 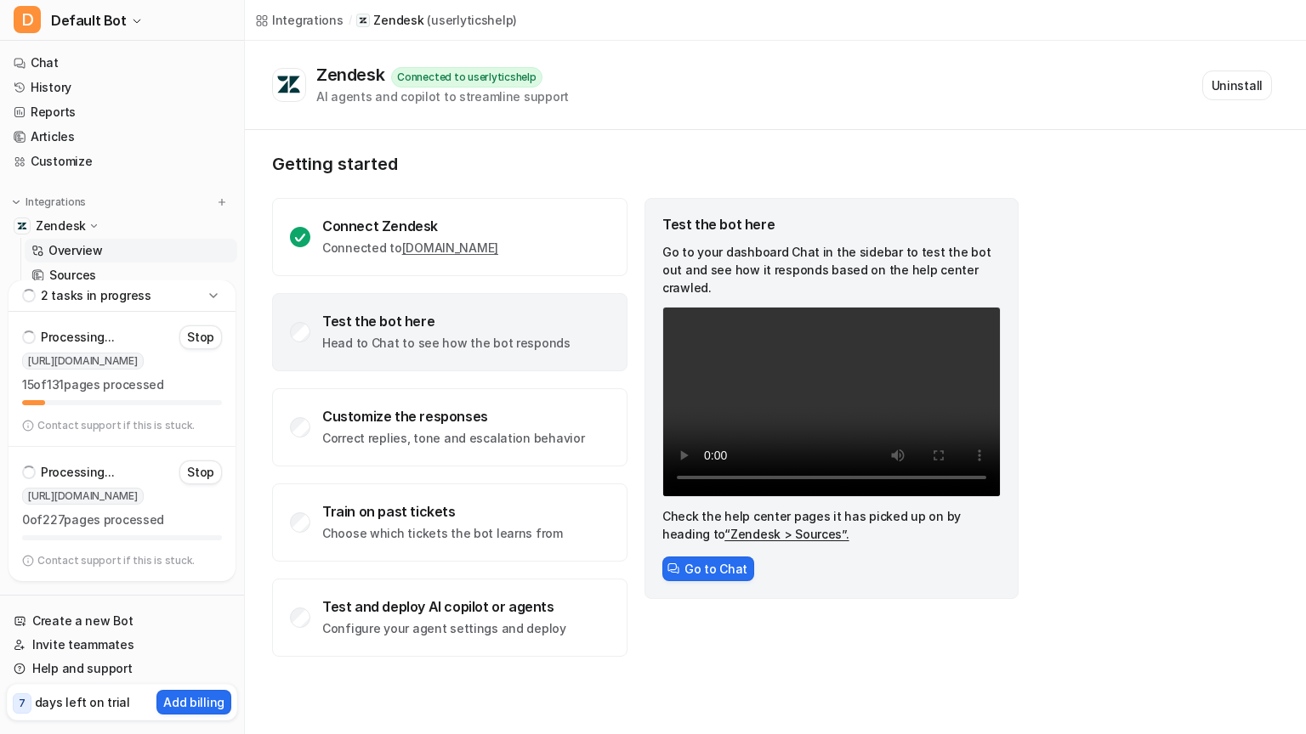 What do you see at coordinates (122, 162) in the screenshot?
I see `a: Customize` at bounding box center [122, 162].